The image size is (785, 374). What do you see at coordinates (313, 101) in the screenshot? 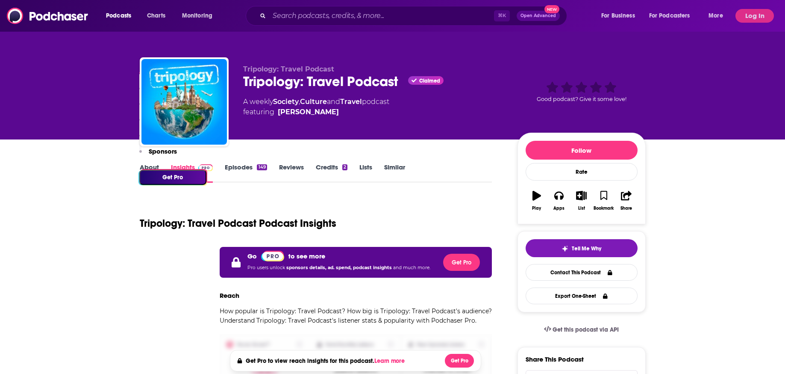
I see `a: Culture` at bounding box center [313, 101].